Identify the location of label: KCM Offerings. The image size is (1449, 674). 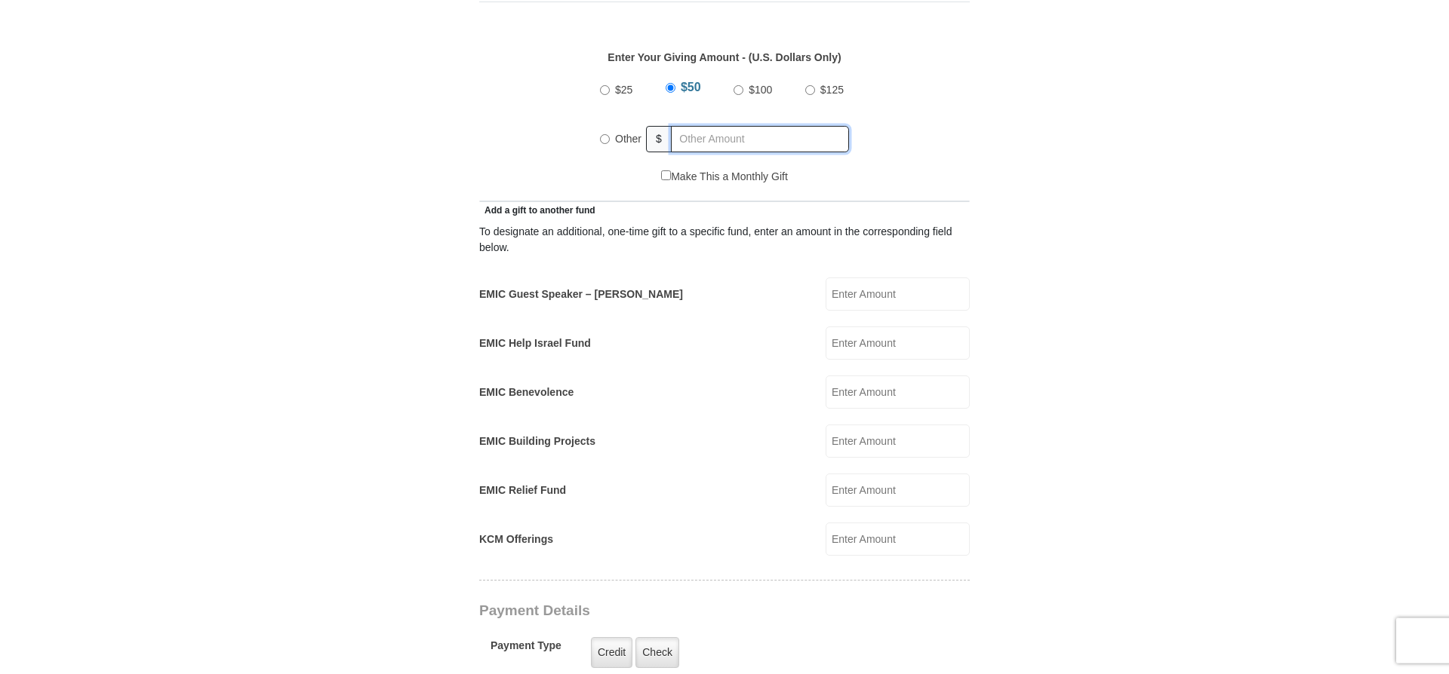
(516, 539).